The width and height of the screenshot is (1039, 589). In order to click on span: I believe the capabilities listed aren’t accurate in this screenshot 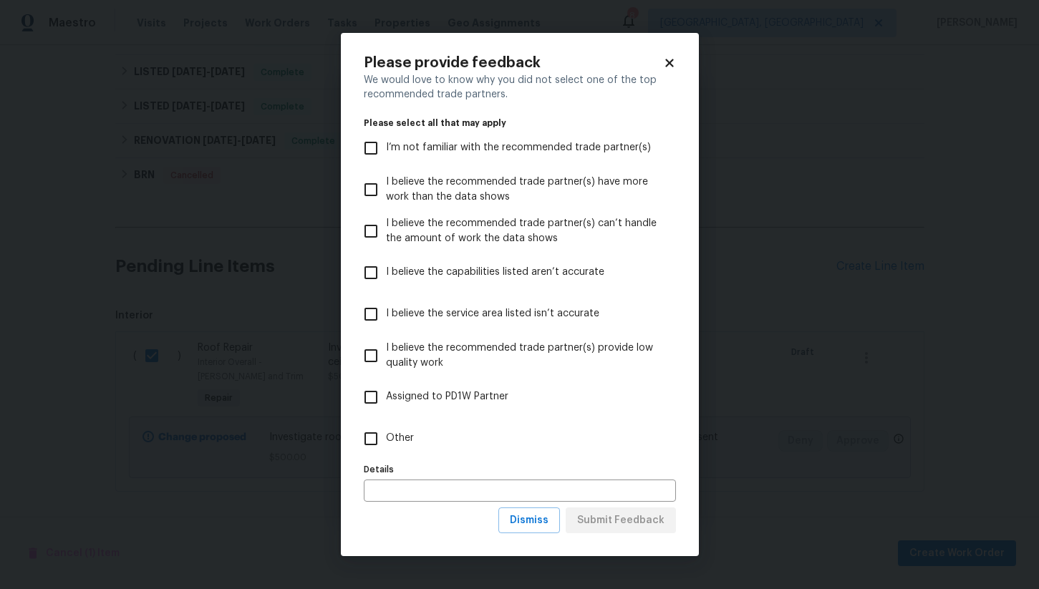, I will do `click(495, 272)`.